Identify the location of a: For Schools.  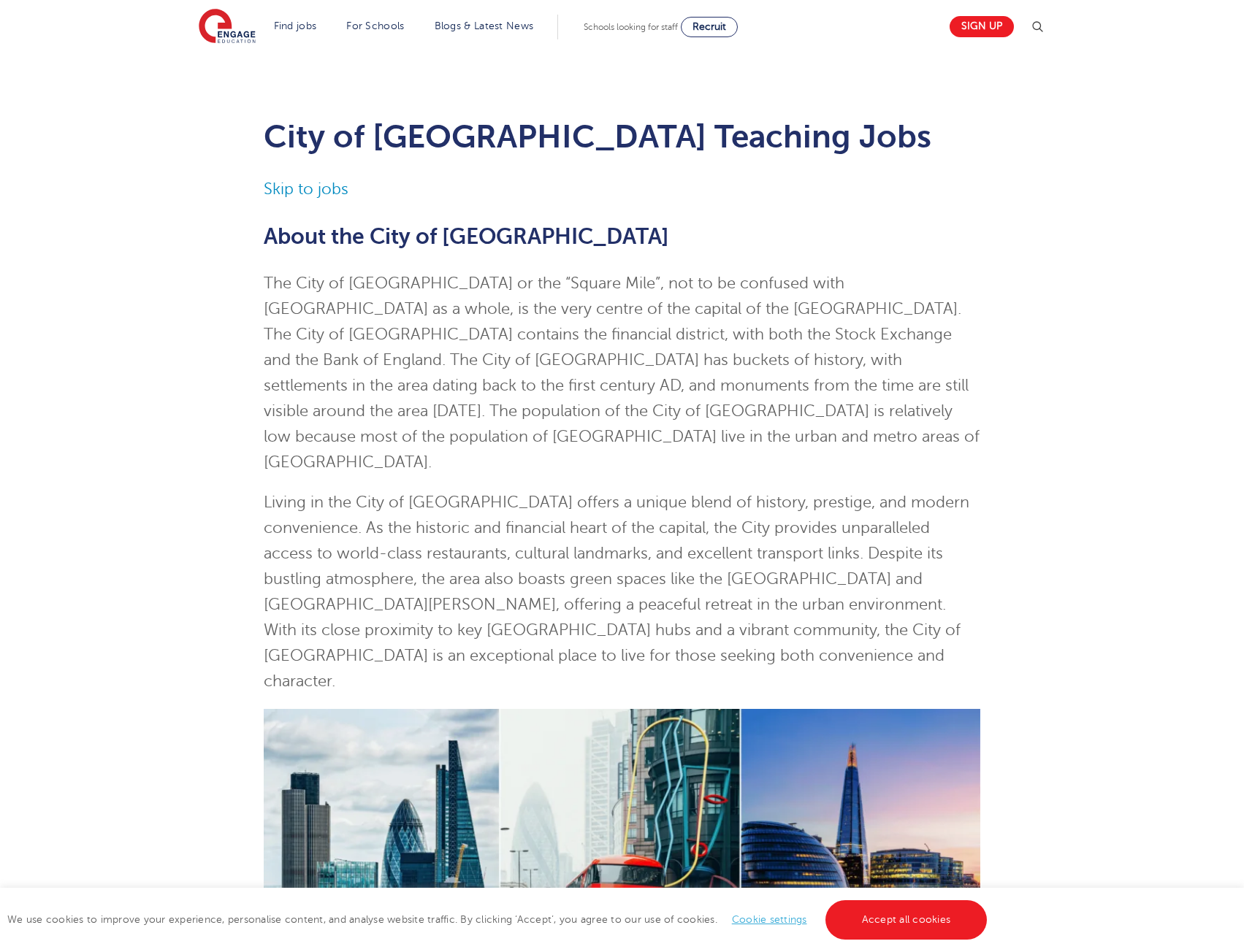
(375, 25).